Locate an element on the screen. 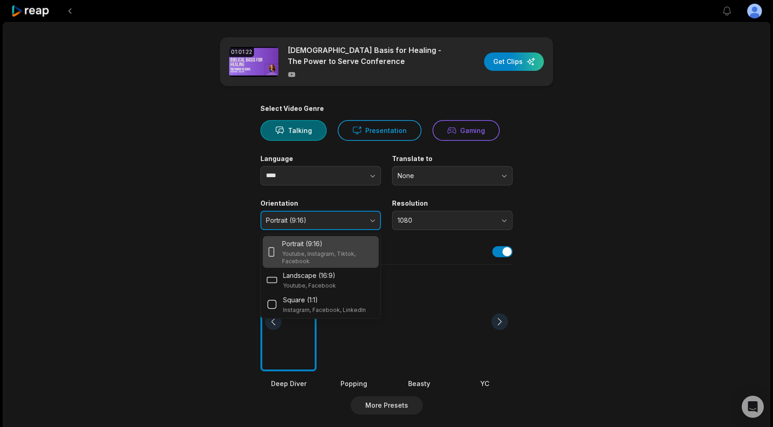 This screenshot has width=773, height=427. div: Beasty is located at coordinates (419, 383).